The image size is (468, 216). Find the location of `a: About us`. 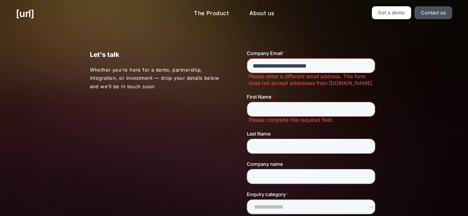

a: About us is located at coordinates (262, 13).